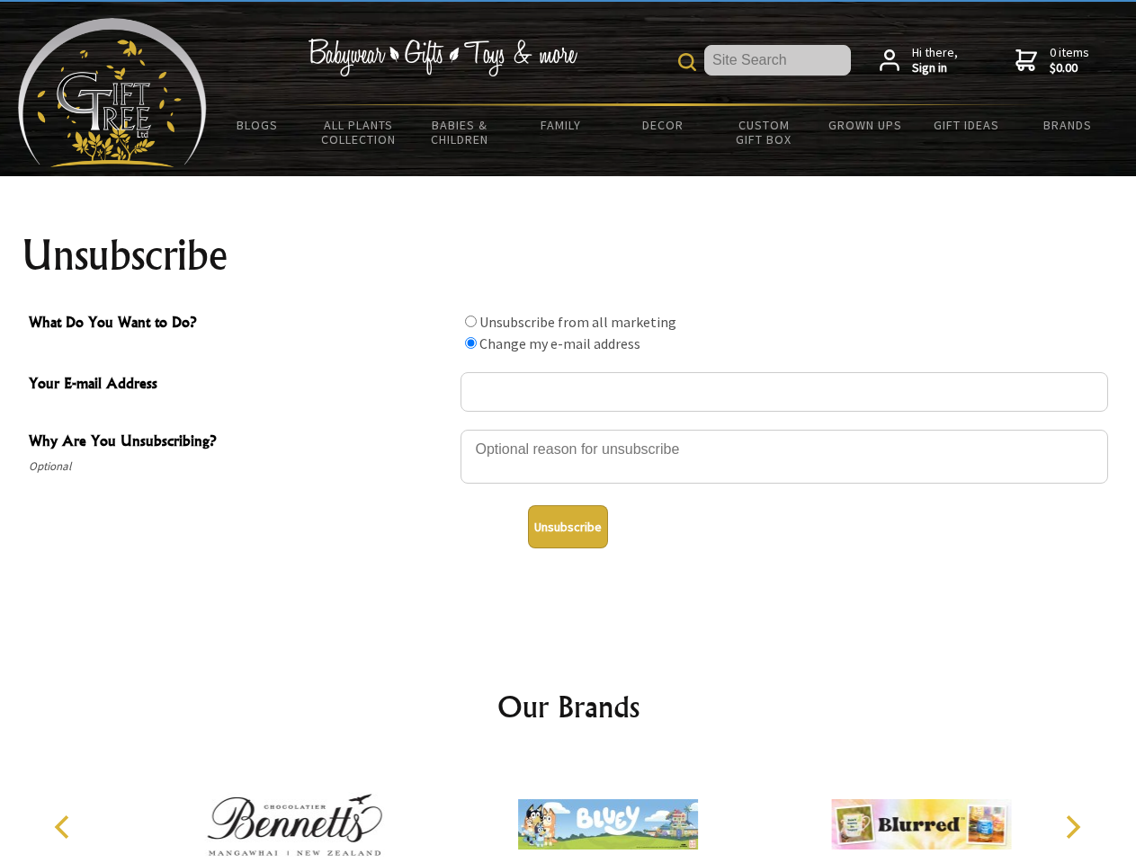  Describe the element at coordinates (240, 385) in the screenshot. I see `span: Your E-mail Address` at that location.